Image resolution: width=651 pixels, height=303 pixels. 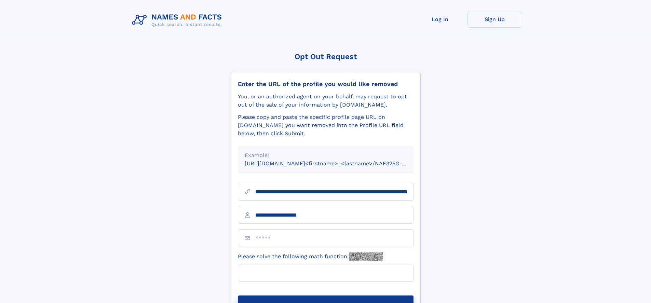 What do you see at coordinates (326, 56) in the screenshot?
I see `div: Opt Out Request` at bounding box center [326, 56].